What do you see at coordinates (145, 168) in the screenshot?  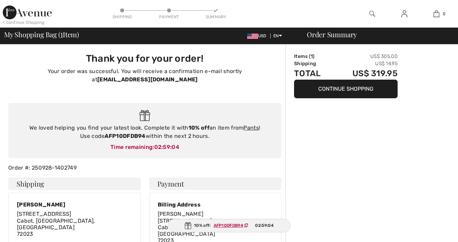 I see `div: Order #: 250928-1402749` at bounding box center [145, 168].